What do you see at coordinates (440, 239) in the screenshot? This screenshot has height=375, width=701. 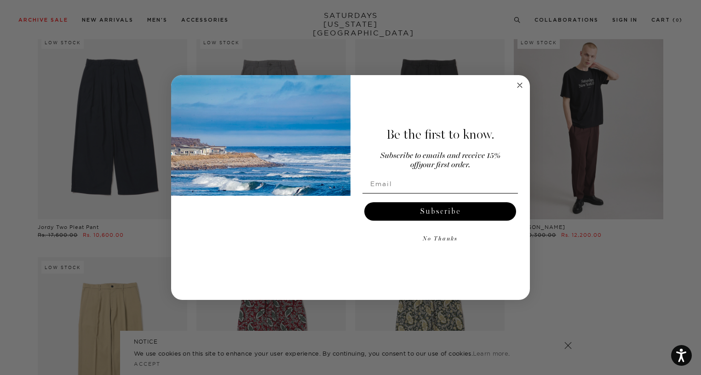 I see `button: No Thanks` at bounding box center [440, 239].